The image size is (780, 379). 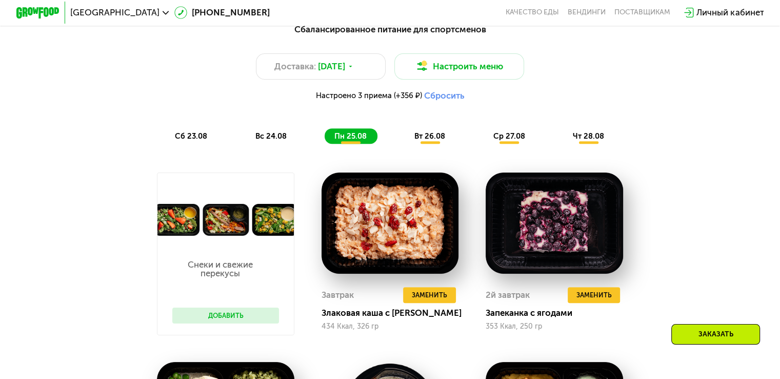 I want to click on div: Запеканка с ягодами, so click(x=559, y=312).